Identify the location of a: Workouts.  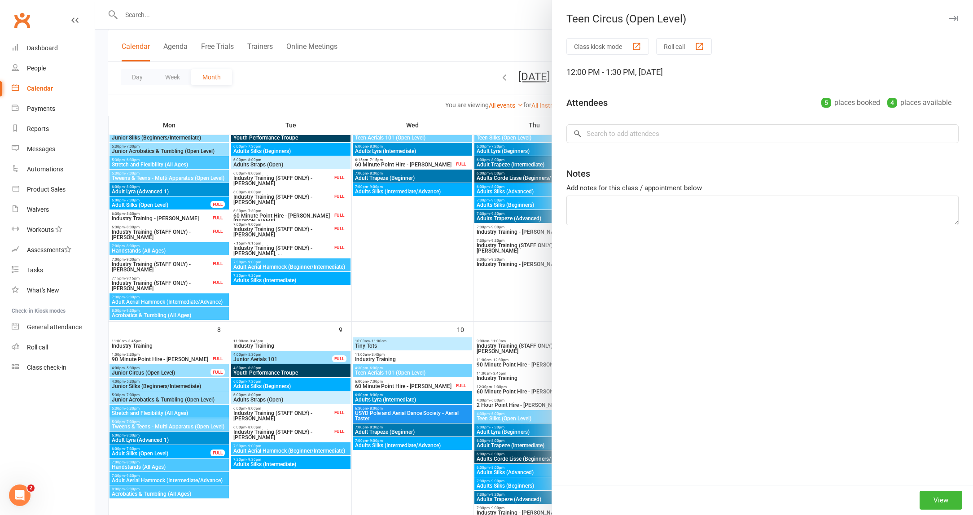
(53, 230).